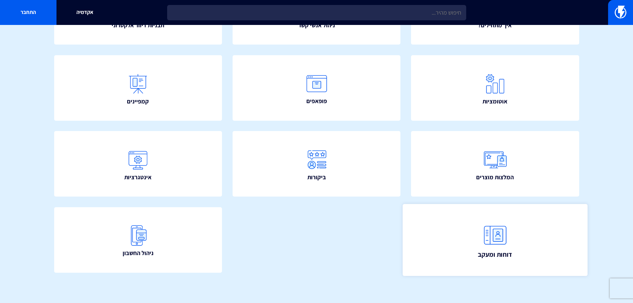 The height and width of the screenshot is (303, 633). Describe the element at coordinates (495, 88) in the screenshot. I see `a: אוטומציות` at that location.